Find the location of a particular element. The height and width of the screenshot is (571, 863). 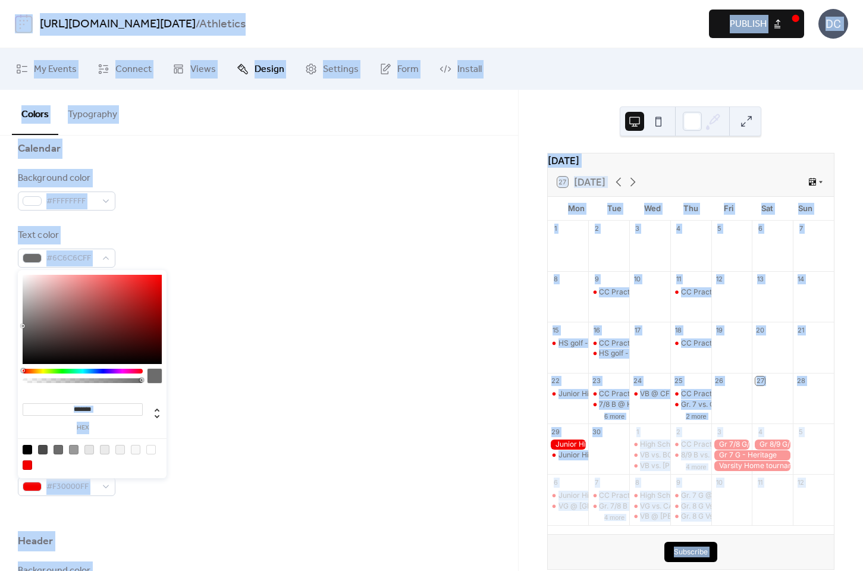

div: rgb(74, 74, 74) is located at coordinates (43, 450).